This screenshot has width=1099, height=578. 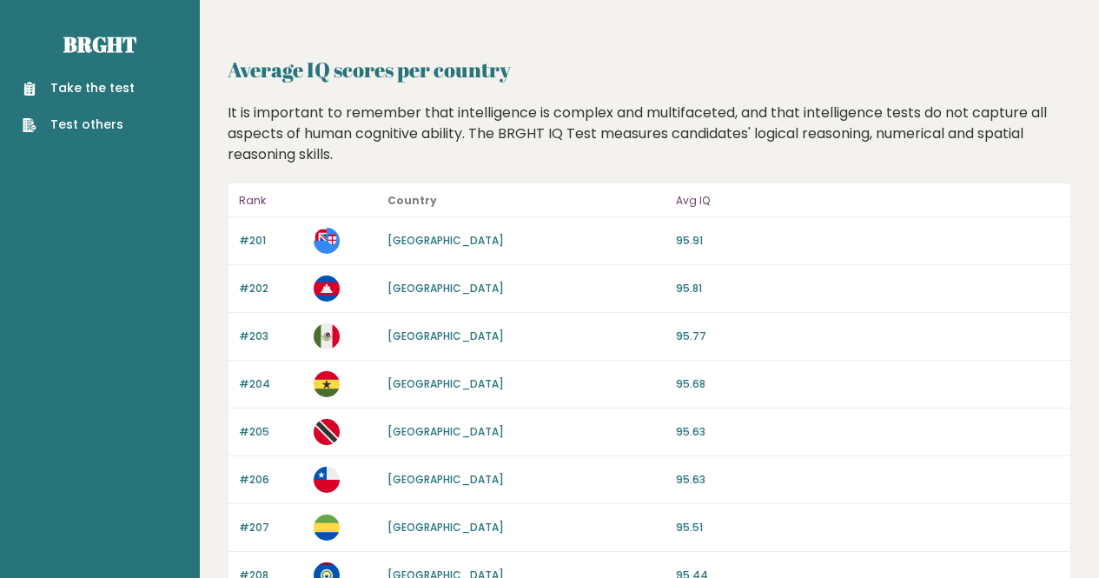 What do you see at coordinates (868, 201) in the screenshot?
I see `p: Avg IQ` at bounding box center [868, 201].